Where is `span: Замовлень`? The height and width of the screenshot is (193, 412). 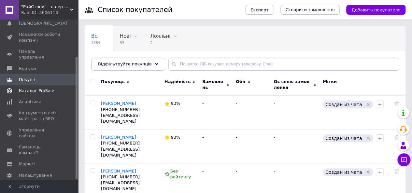 span: Замовлень is located at coordinates (213, 85).